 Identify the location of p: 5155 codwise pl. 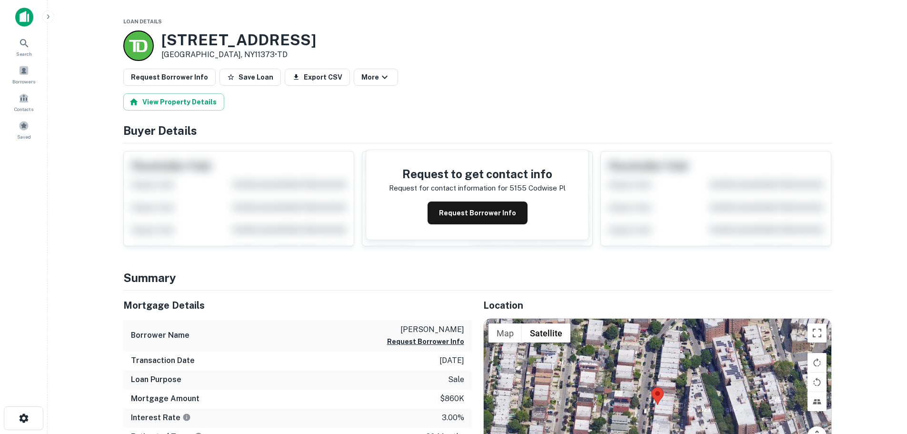
(537, 188).